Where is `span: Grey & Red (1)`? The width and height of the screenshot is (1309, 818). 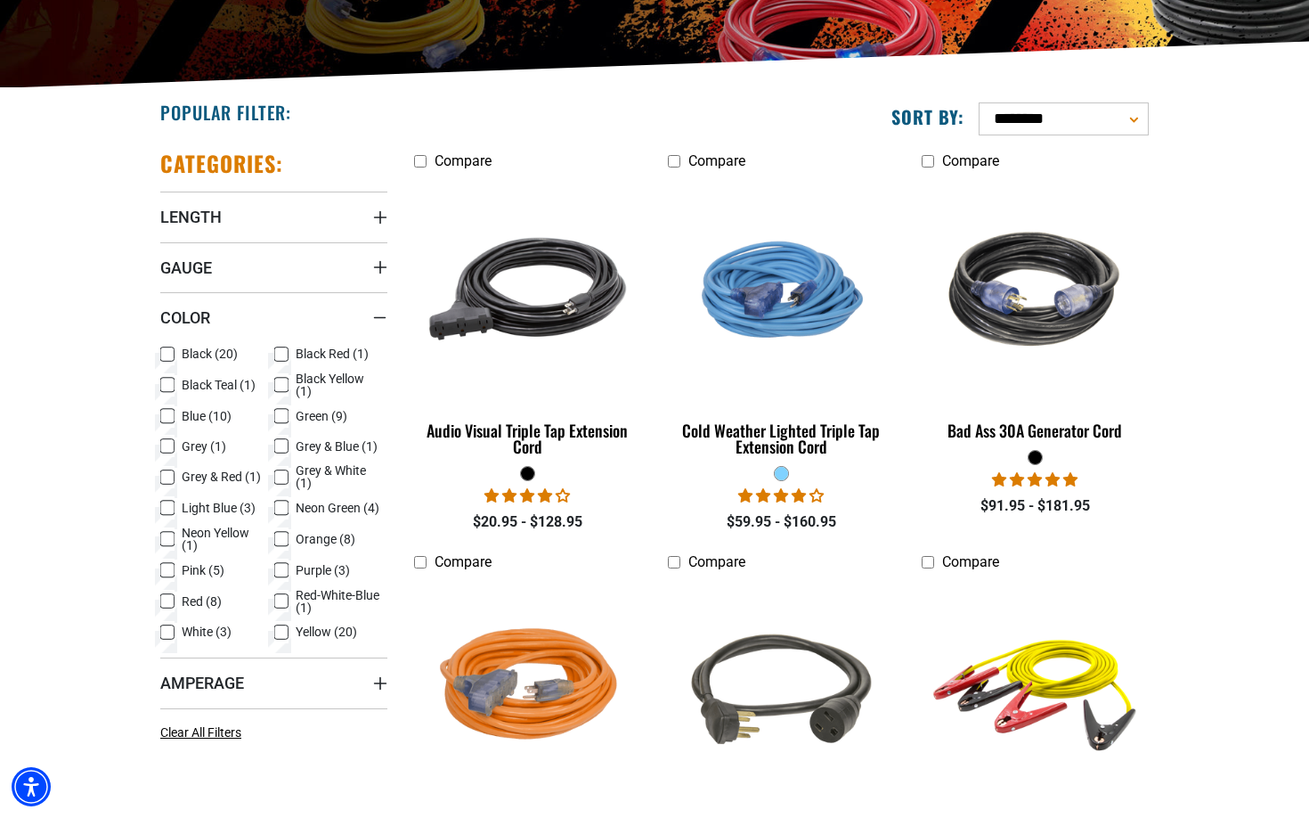
span: Grey & Red (1) is located at coordinates (221, 476).